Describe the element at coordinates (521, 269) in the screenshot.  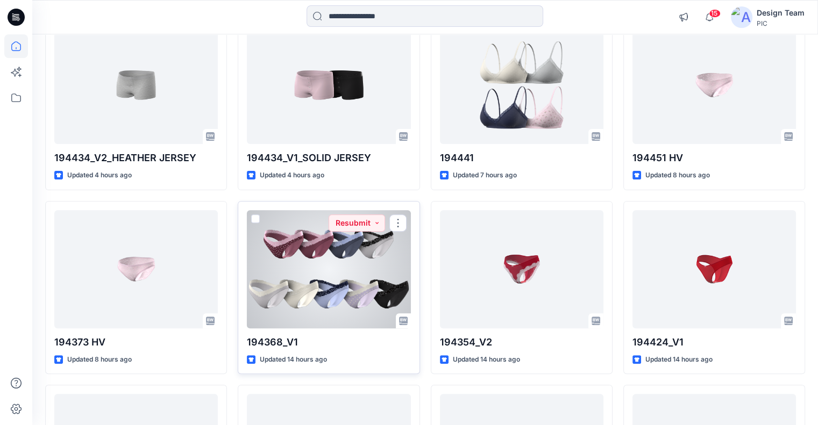
I see `a: 194354_V2` at that location.